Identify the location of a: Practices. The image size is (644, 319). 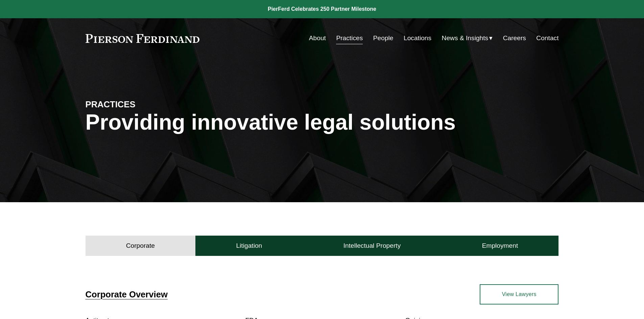
(349, 38).